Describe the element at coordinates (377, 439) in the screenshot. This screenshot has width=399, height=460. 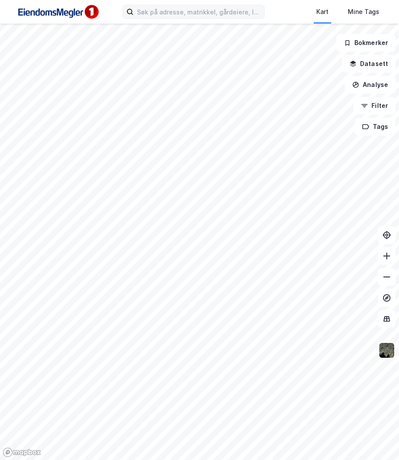
I see `div: Kontrollprogram for chat` at that location.